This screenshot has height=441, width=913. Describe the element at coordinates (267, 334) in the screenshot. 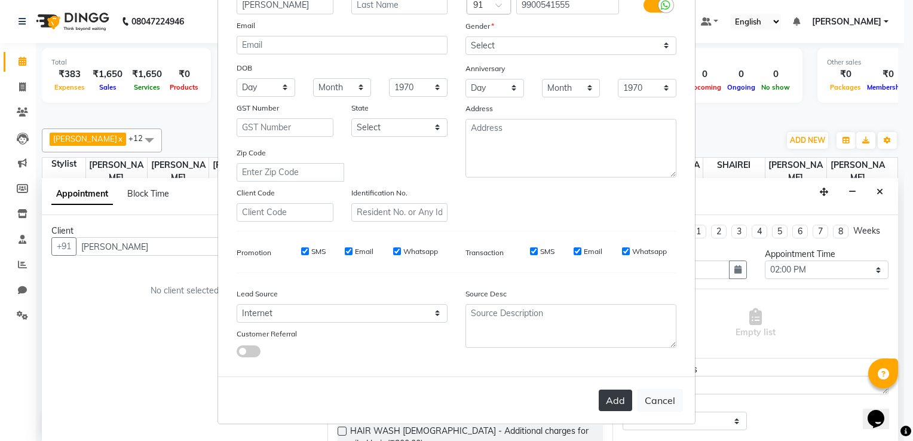

I see `label: Customer Referral` at that location.